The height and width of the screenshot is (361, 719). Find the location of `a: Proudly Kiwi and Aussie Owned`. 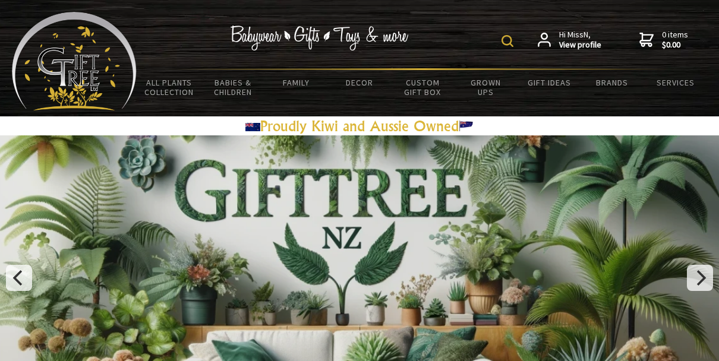

a: Proudly Kiwi and Aussie Owned is located at coordinates (359, 126).